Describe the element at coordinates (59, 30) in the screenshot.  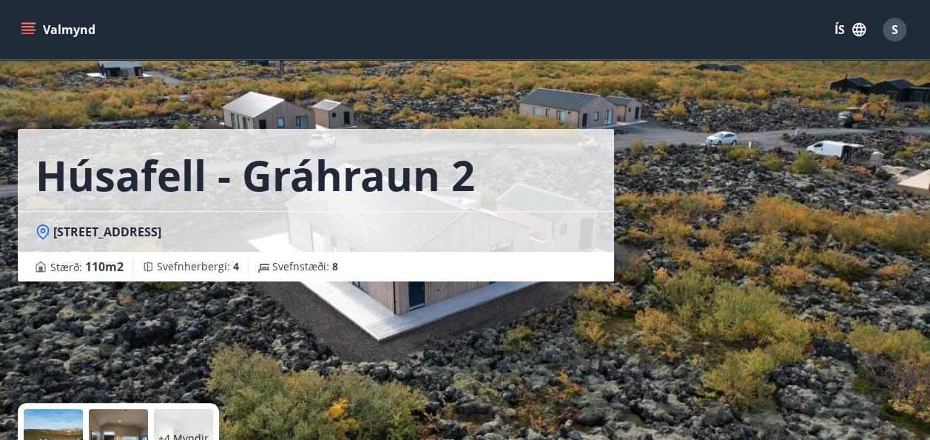
I see `button: menu` at that location.